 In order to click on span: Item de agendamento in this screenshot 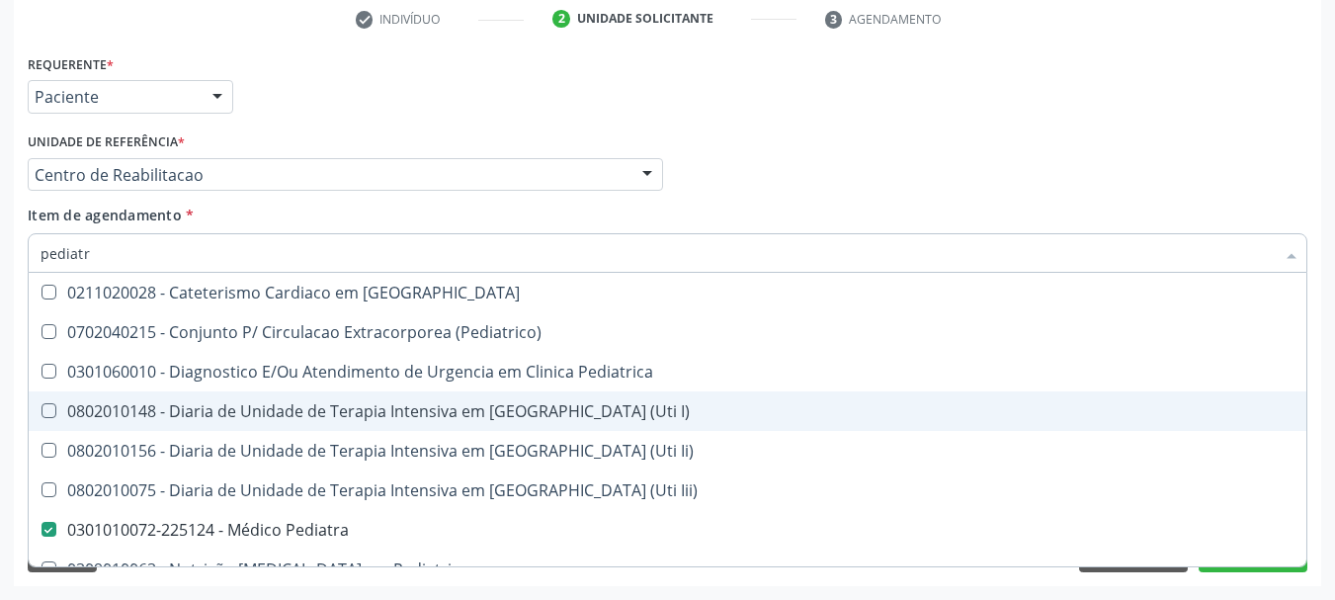, I will do `click(105, 214)`.